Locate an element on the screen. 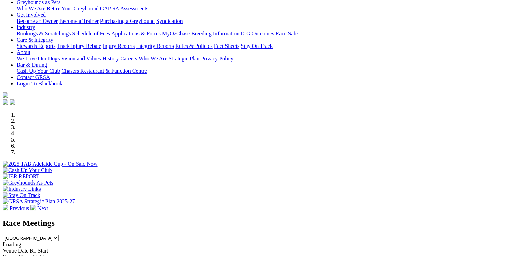 The width and height of the screenshot is (524, 256). span: Previous is located at coordinates (19, 208).